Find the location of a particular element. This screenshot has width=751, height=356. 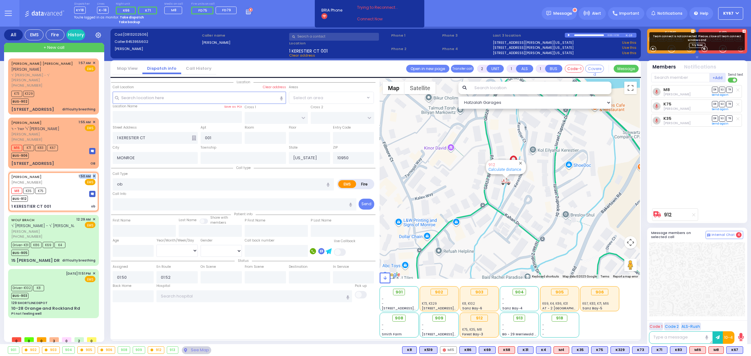

small: Share with is located at coordinates (219, 218).